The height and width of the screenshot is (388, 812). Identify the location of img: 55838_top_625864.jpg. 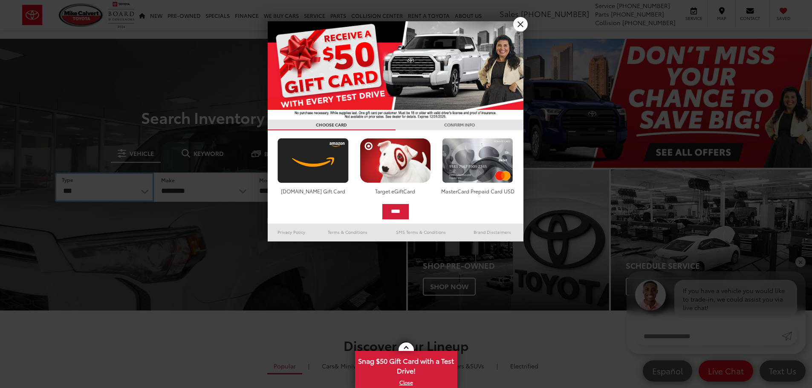
(396, 70).